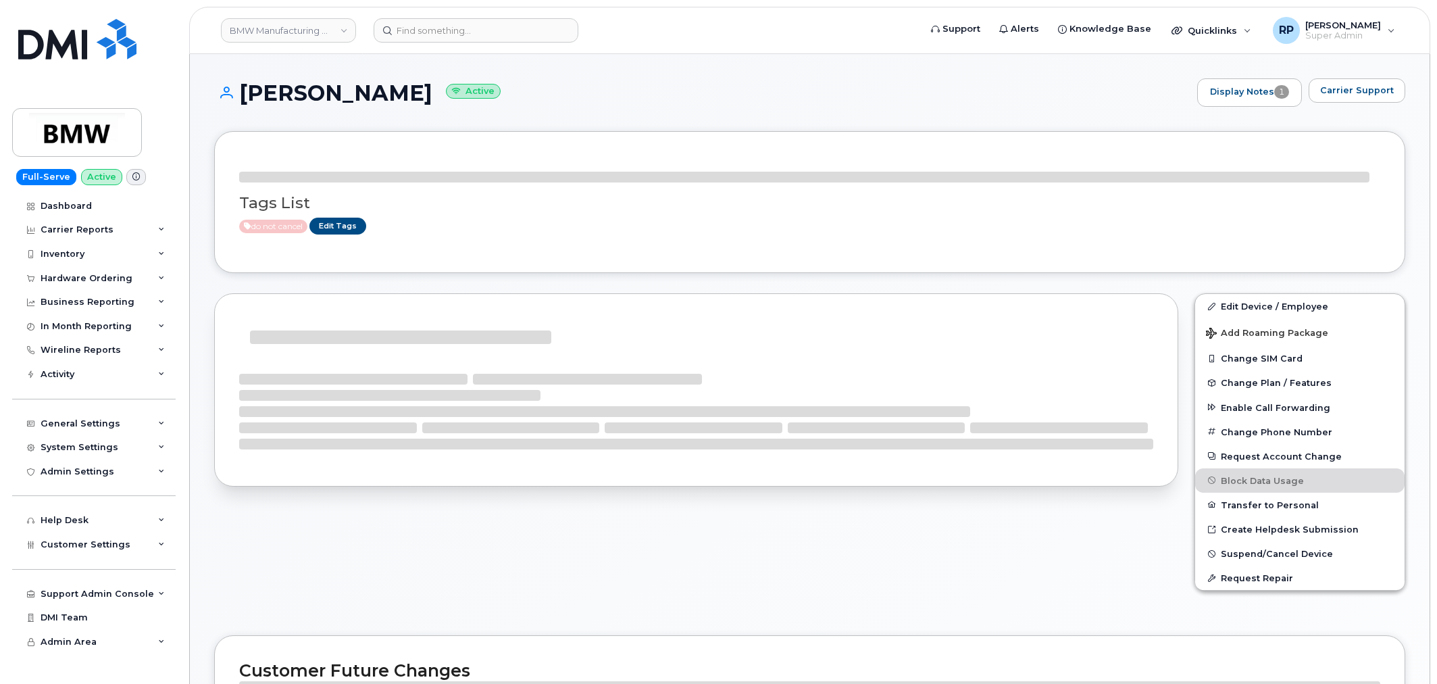  Describe the element at coordinates (1300, 407) in the screenshot. I see `button: Enable Call Forwarding` at that location.